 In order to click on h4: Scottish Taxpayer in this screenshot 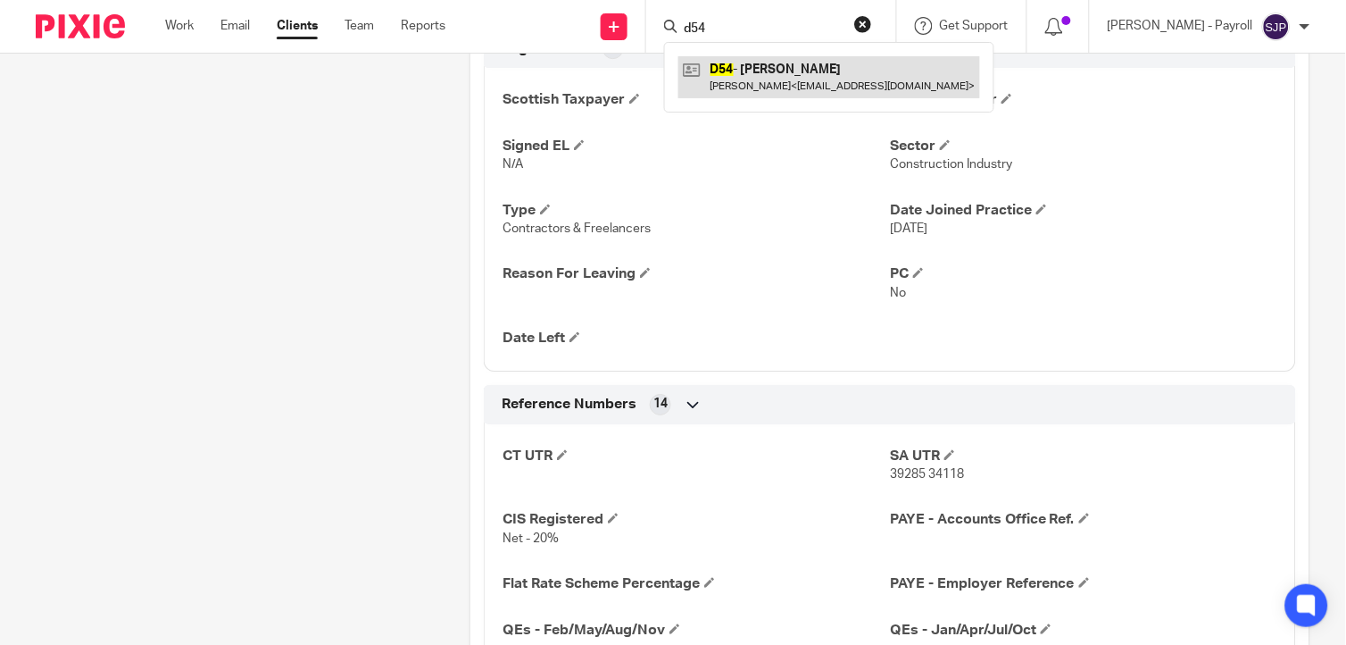, I will do `click(696, 99)`.